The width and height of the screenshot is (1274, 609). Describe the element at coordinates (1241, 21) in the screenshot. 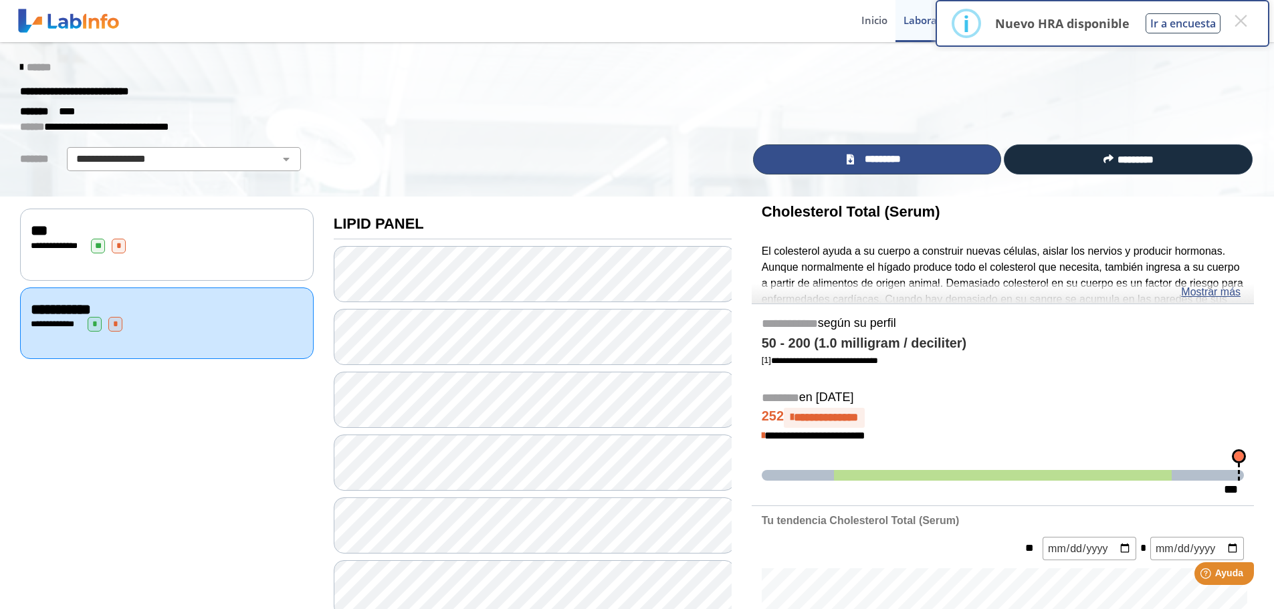

I see `button: Close this dialog` at that location.